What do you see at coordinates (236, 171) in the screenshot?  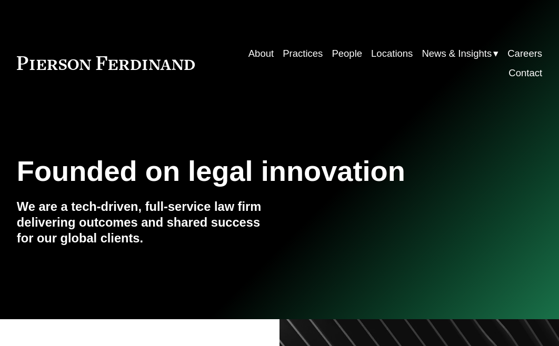 I see `h1: Founded on legal innovation` at bounding box center [236, 171].